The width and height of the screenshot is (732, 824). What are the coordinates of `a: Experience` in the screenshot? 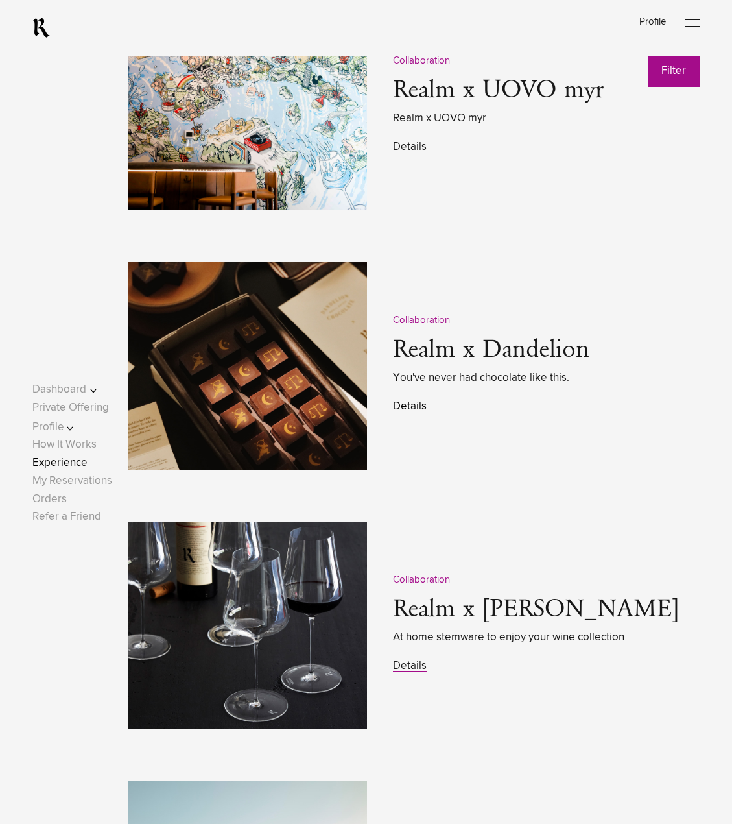 It's located at (60, 463).